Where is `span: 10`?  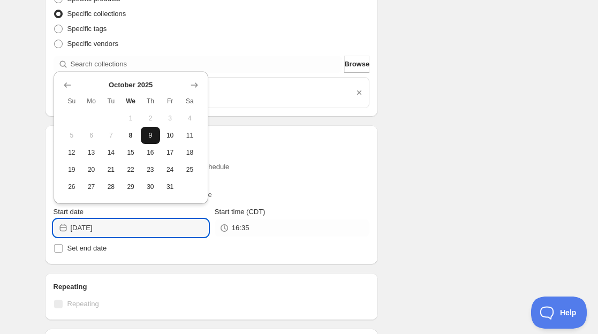
span: 10 is located at coordinates (170, 135).